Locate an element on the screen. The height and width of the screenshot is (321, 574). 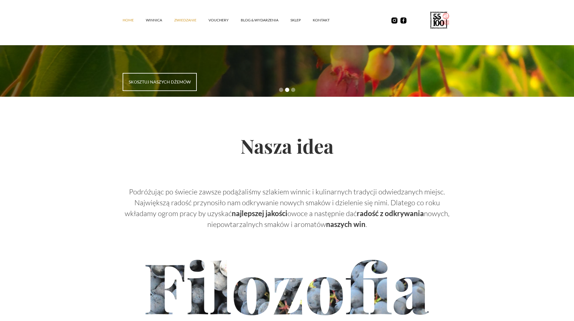
a: Blog & Wydarzenia is located at coordinates (266, 20).